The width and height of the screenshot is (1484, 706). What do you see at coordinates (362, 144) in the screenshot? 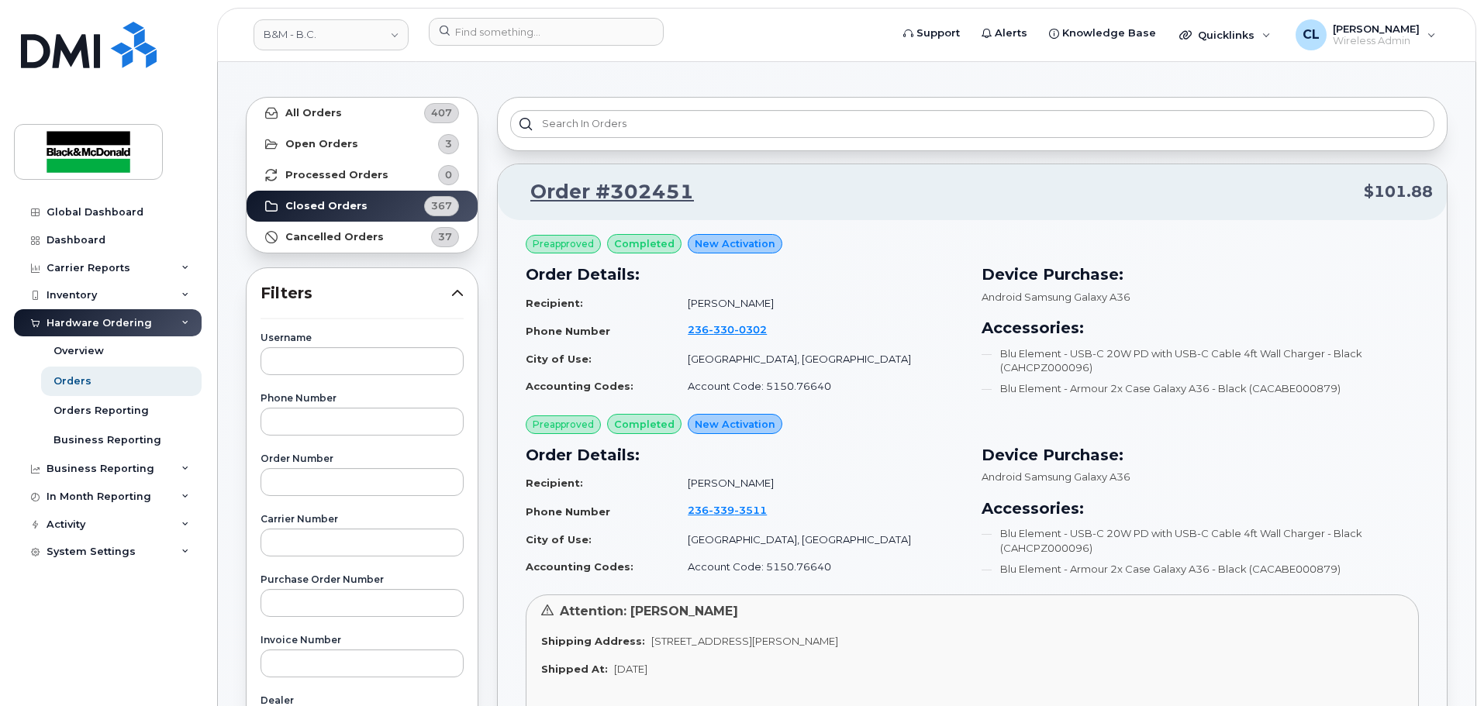
I see `a: Open Orders3` at bounding box center [362, 144].